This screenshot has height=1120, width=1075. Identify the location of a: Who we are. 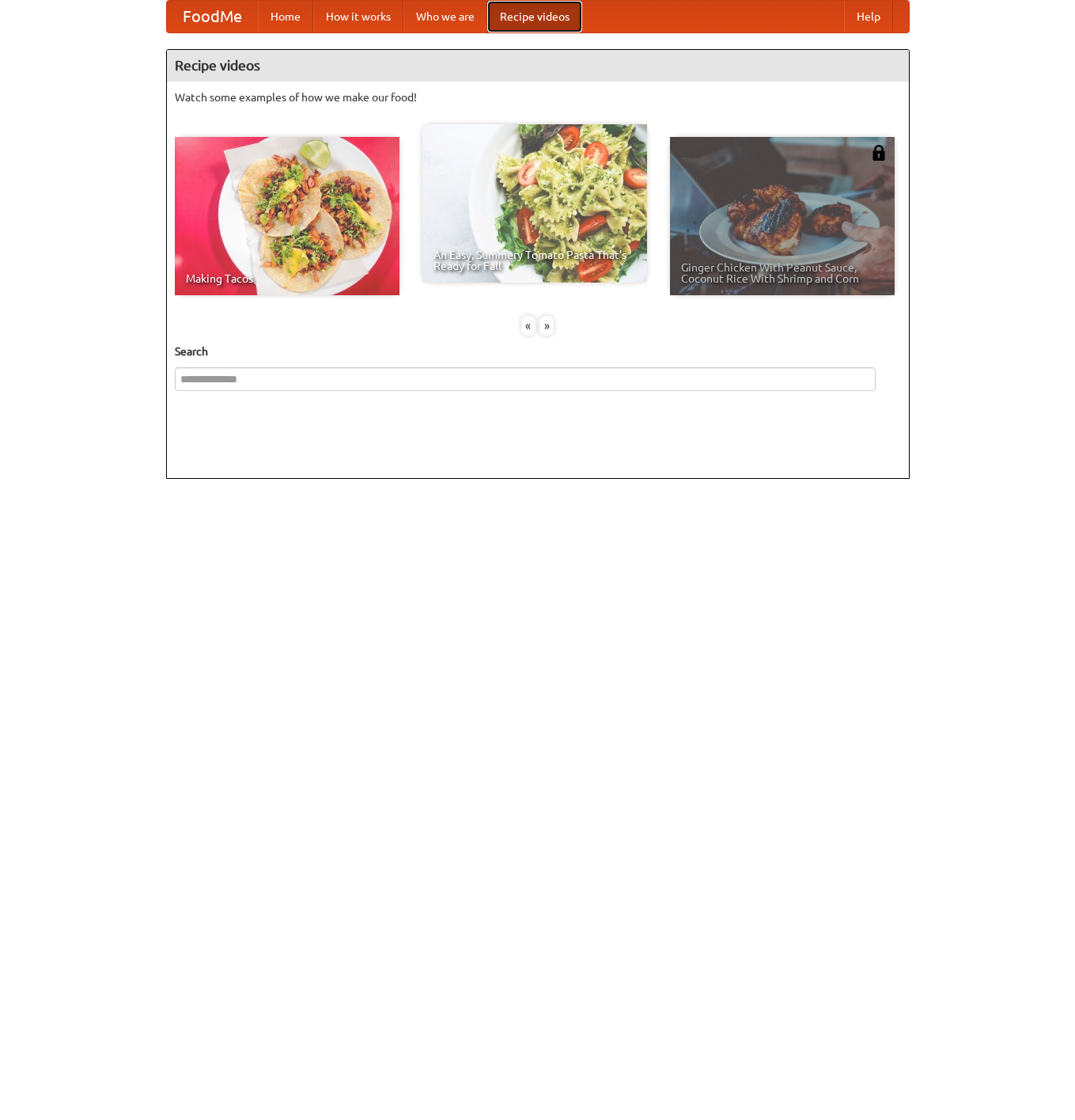
(446, 17).